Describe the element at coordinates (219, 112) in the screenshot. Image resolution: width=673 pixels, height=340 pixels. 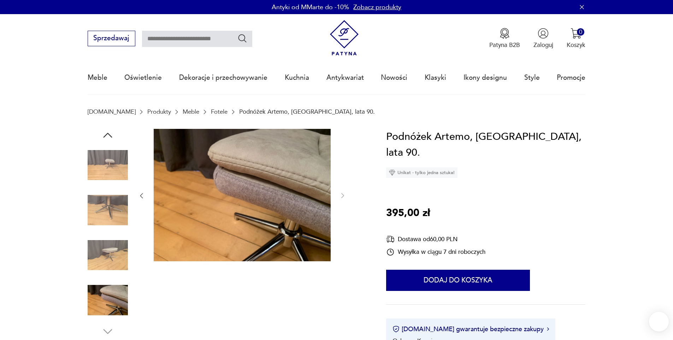
I see `a: Fotele` at that location.